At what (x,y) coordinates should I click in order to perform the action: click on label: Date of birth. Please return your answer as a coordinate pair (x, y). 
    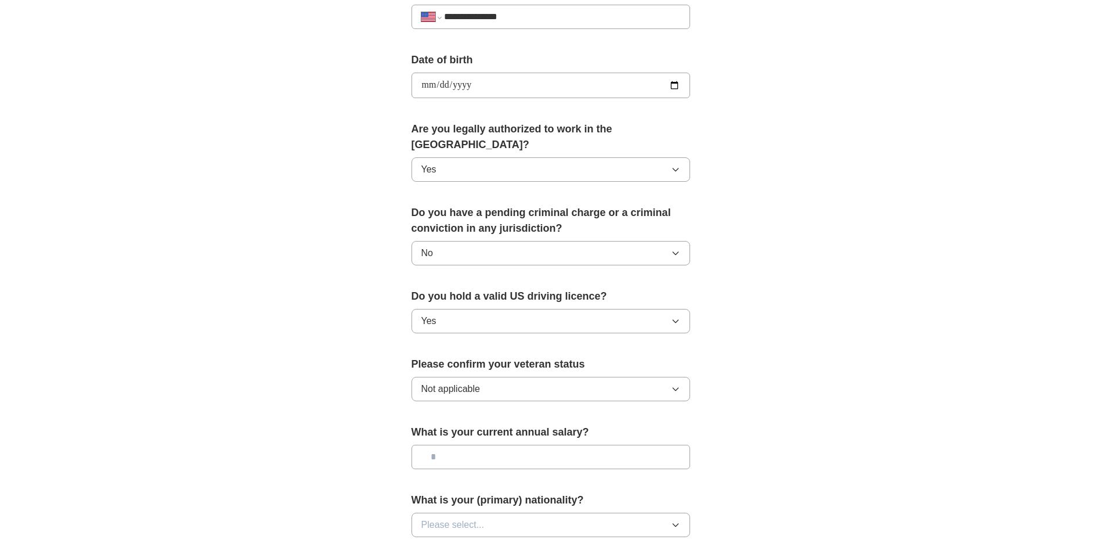
    Looking at the image, I should click on (551, 60).